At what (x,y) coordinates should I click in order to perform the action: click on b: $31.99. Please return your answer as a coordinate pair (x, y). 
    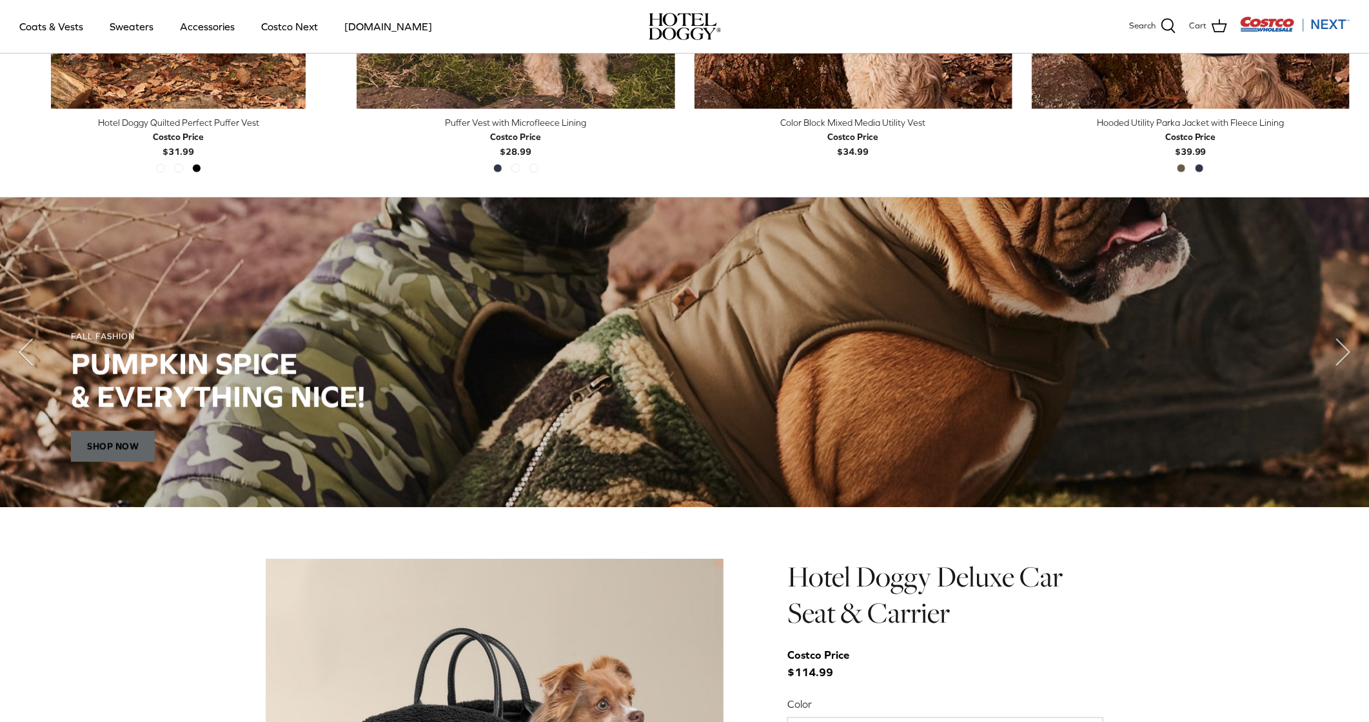
    Looking at the image, I should click on (178, 142).